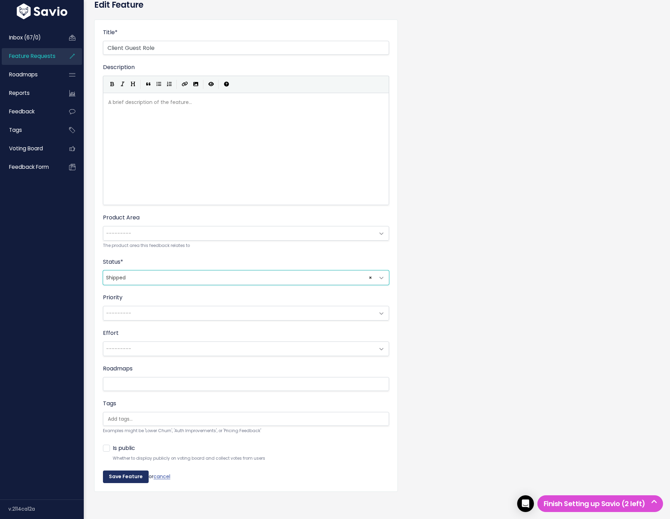 The height and width of the screenshot is (519, 670). I want to click on label: Is public, so click(124, 448).